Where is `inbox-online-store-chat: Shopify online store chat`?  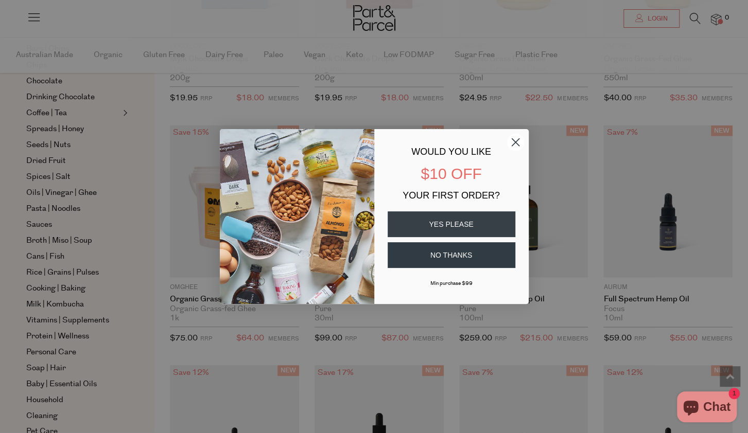
inbox-online-store-chat: Shopify online store chat is located at coordinates (707, 408).